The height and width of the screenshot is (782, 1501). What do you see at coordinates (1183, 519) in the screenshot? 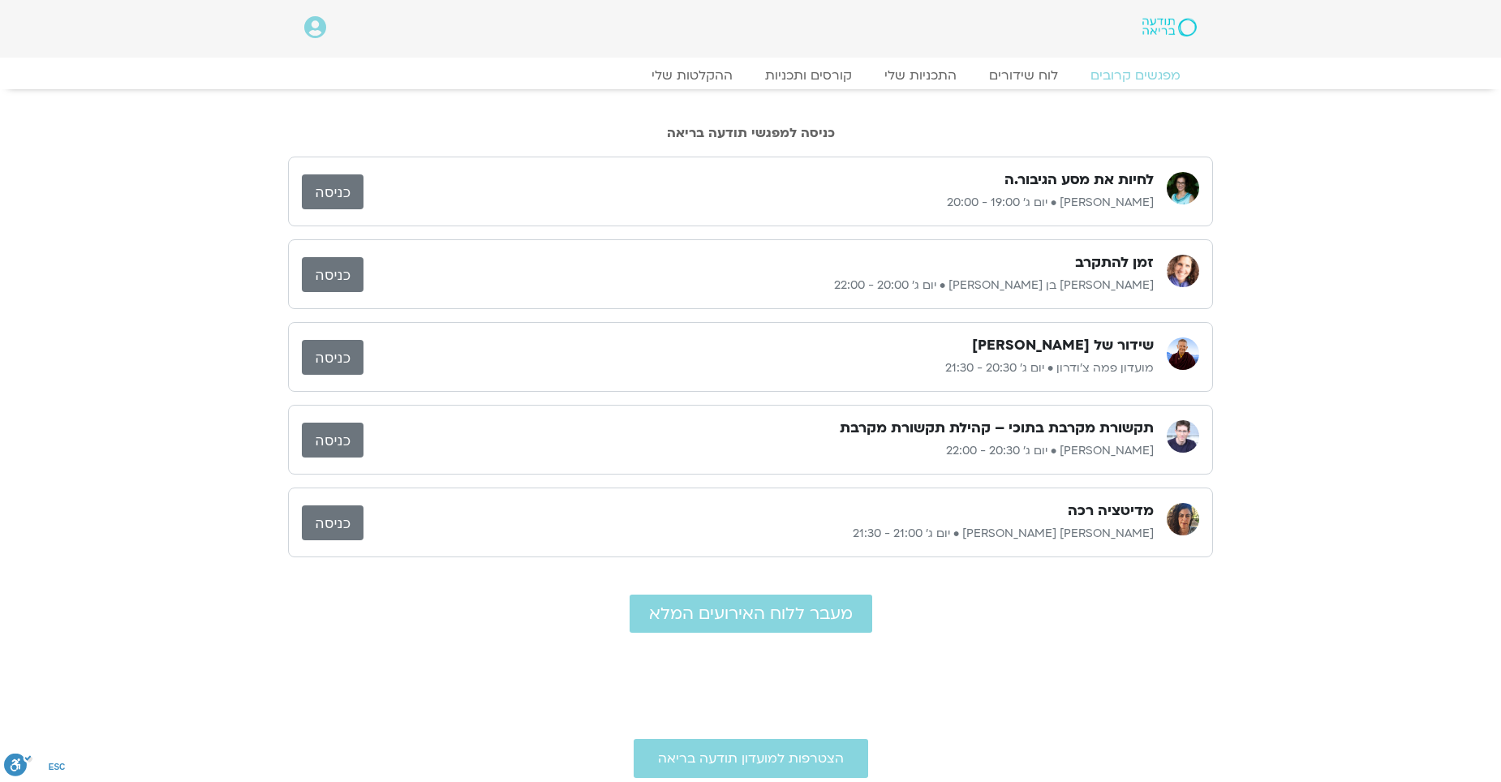
I see `img: סיון גל גוטמן` at bounding box center [1183, 519].